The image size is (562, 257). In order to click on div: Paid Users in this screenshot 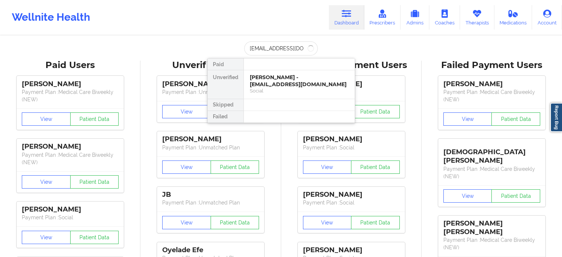, I will do `click(70, 65)`.